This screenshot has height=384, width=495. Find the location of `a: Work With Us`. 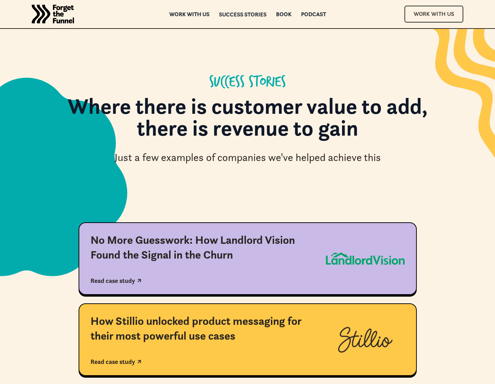

a: Work With Us is located at coordinates (433, 14).